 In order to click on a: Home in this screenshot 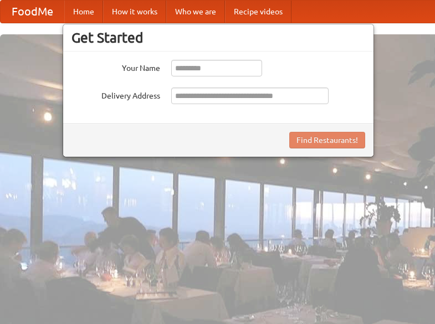, I will do `click(84, 12)`.